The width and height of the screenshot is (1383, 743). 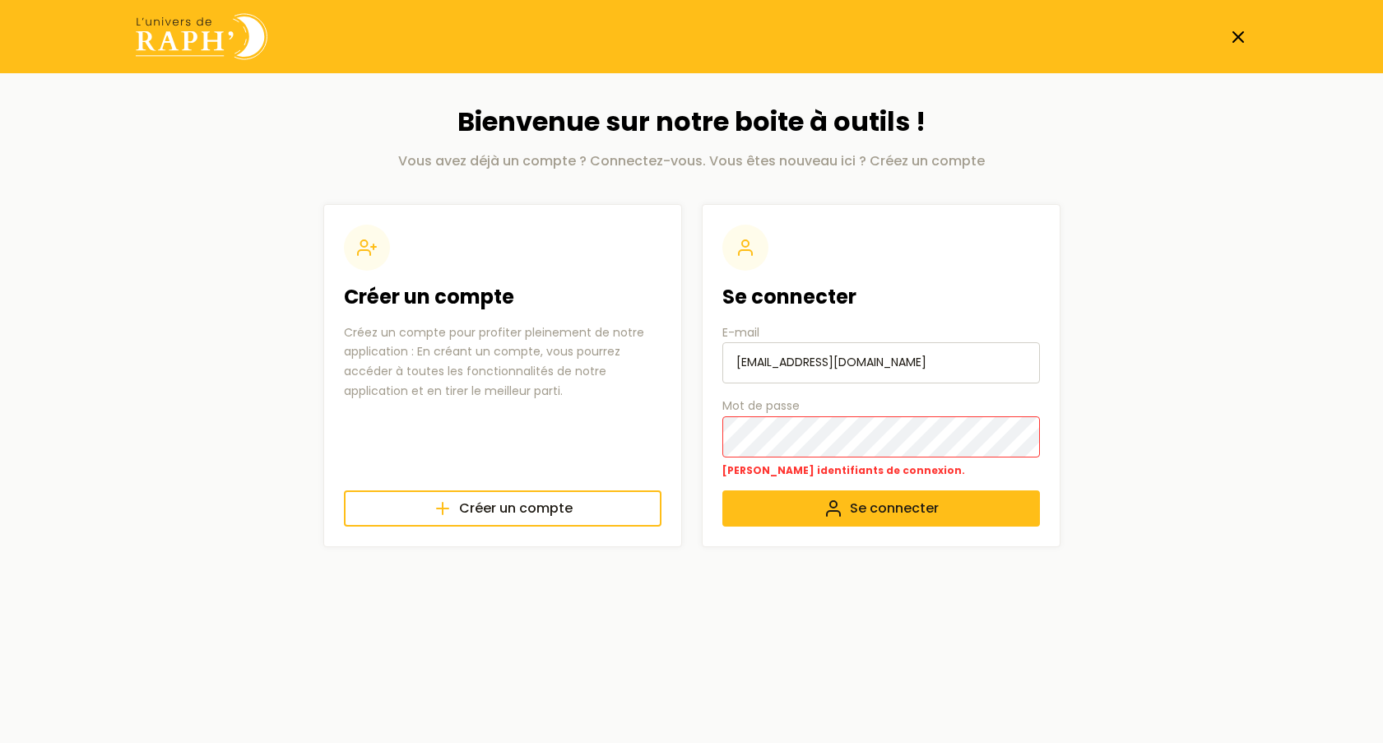 What do you see at coordinates (503, 297) in the screenshot?
I see `h2: Créer un compte` at bounding box center [503, 297].